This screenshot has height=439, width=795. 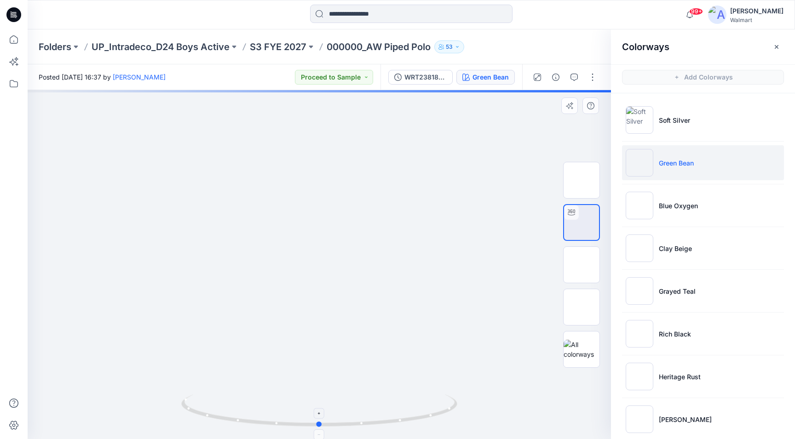 I want to click on img: Clay Beige, so click(x=639, y=248).